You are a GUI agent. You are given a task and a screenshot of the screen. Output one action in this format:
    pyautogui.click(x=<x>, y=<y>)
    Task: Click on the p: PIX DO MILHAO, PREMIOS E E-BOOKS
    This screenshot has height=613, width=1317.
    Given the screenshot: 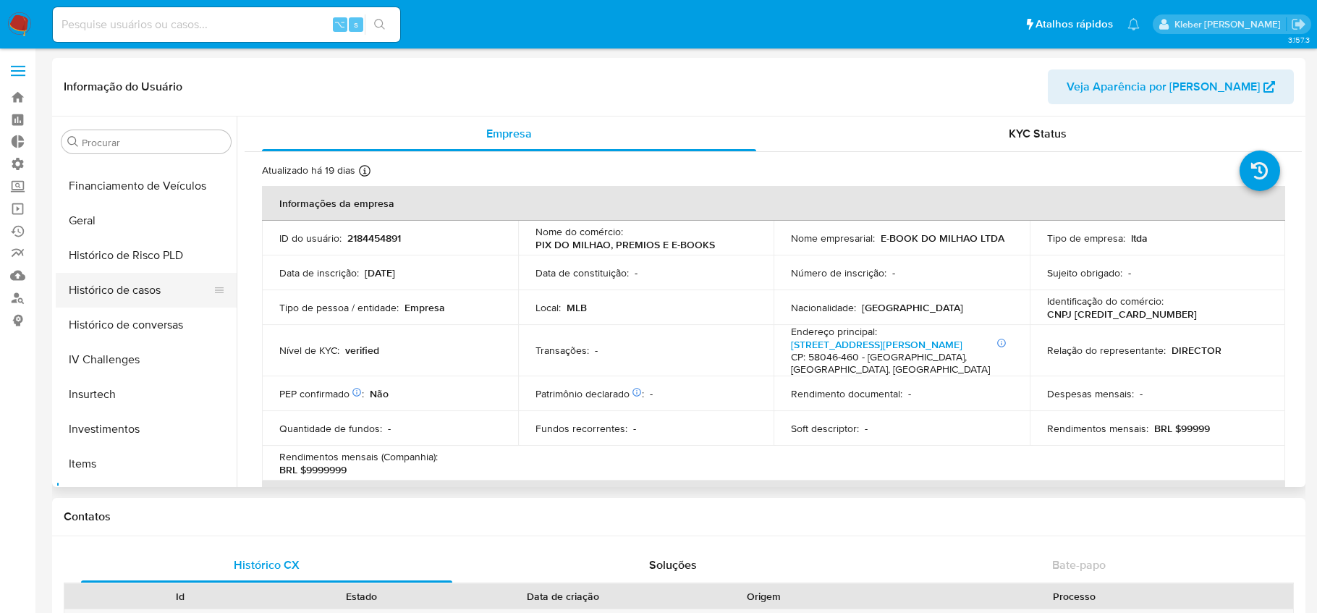 What is the action you would take?
    pyautogui.click(x=625, y=245)
    